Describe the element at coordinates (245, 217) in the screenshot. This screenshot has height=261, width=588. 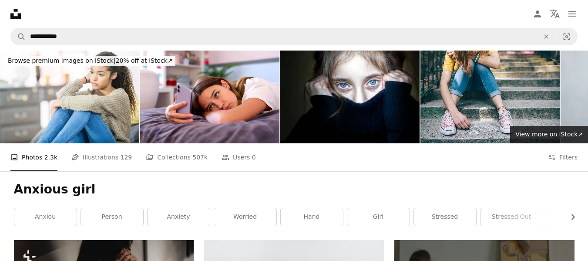
I see `a: worried` at that location.